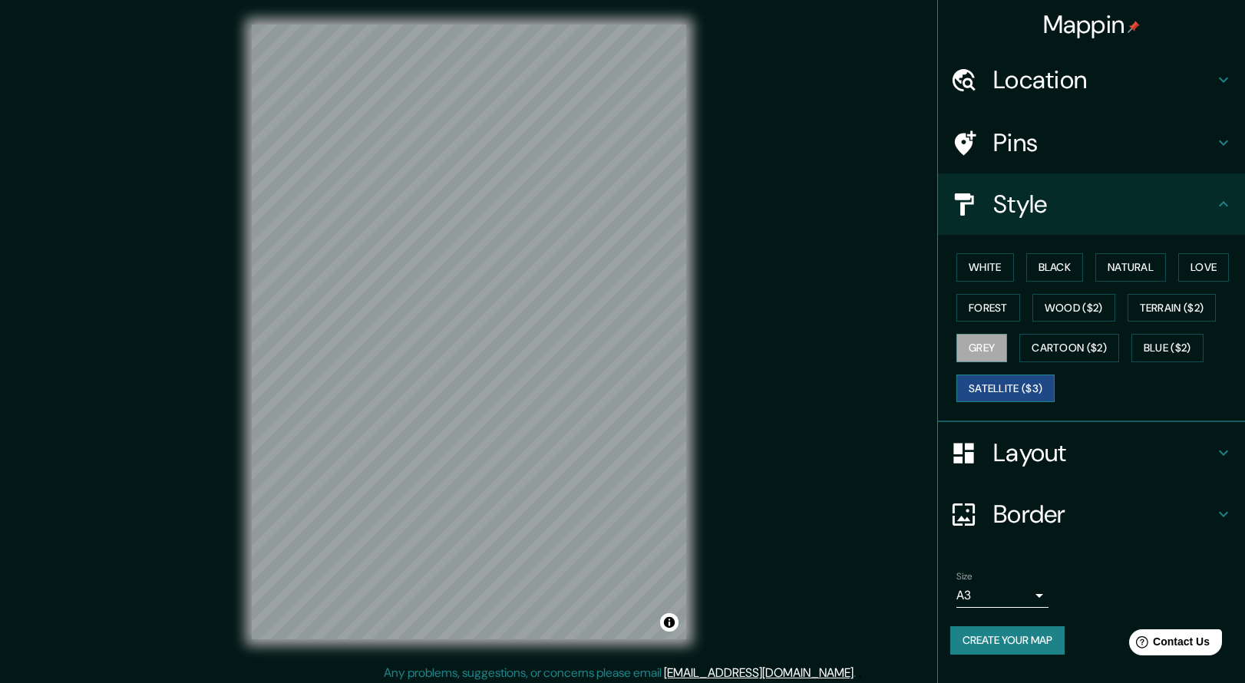  Describe the element at coordinates (988, 308) in the screenshot. I see `button: Forest` at that location.